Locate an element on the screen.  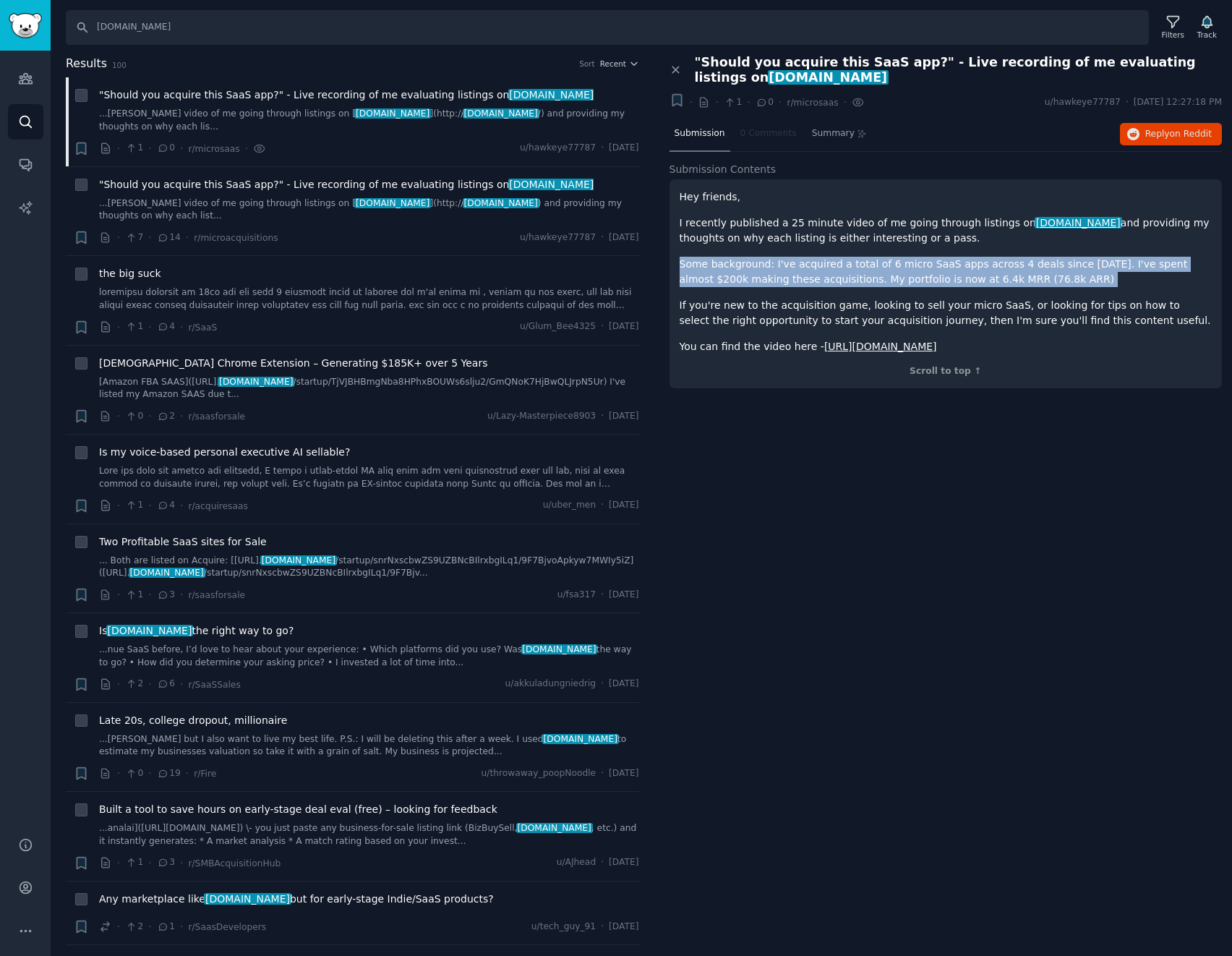
span: the big suck is located at coordinates (130, 273).